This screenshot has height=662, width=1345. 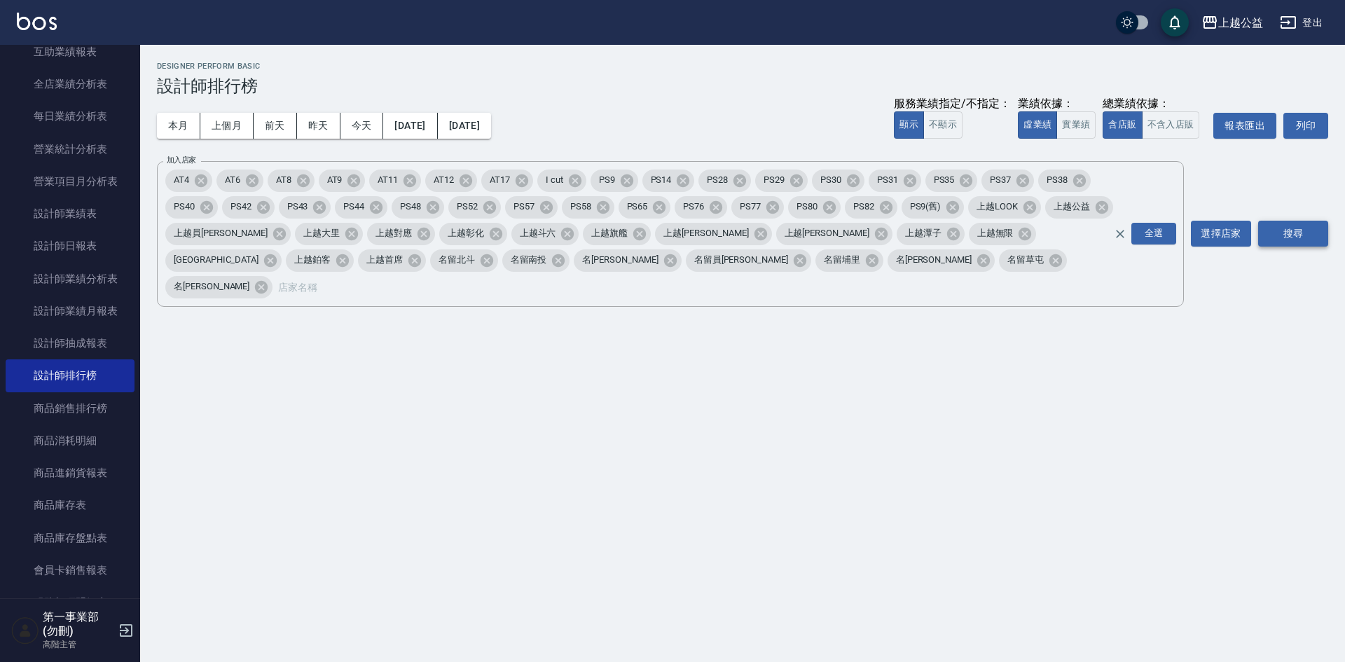 I want to click on button: Open, so click(x=1153, y=233).